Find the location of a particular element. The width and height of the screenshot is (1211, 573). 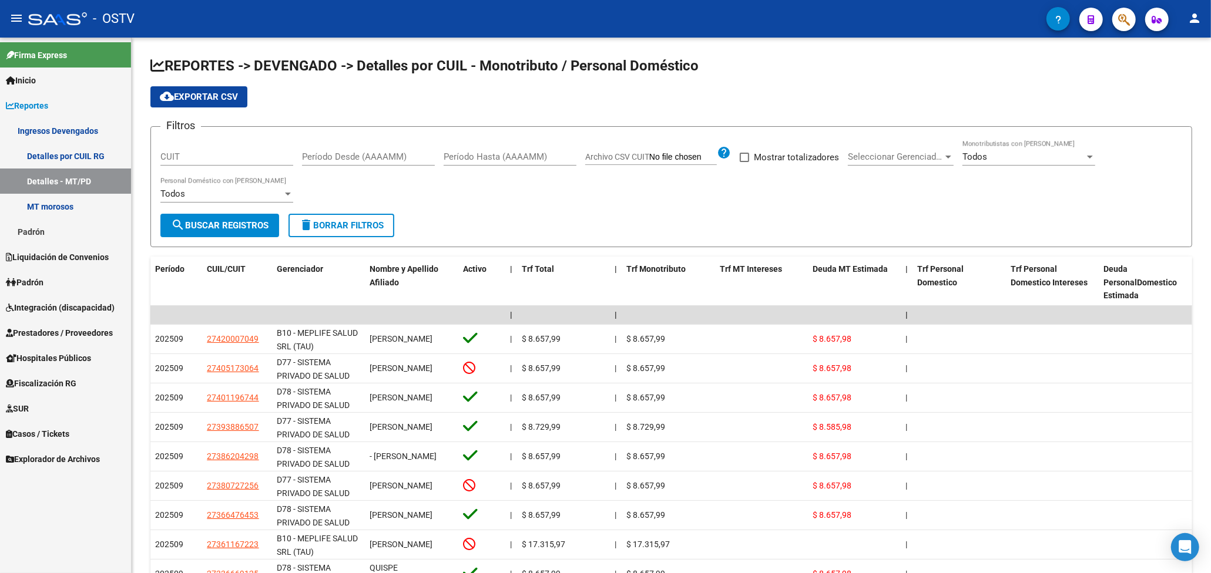

datatable-header-cell: Gerenciador is located at coordinates (318, 283).